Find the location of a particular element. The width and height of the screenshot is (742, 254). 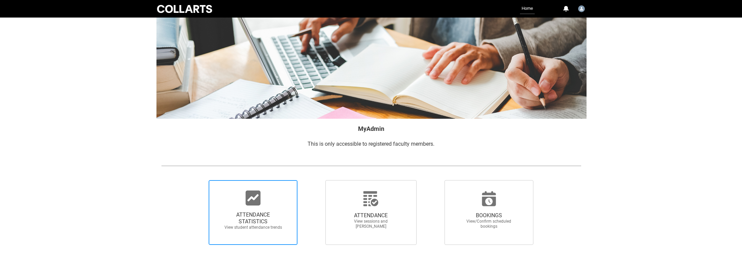

span: ATTENDANCE is located at coordinates (371, 215).